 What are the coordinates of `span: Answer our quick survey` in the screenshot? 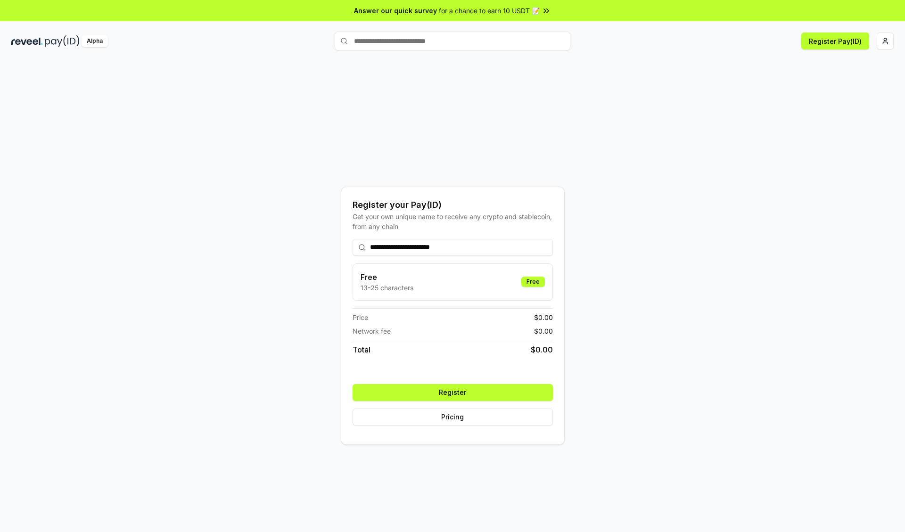 It's located at (396, 10).